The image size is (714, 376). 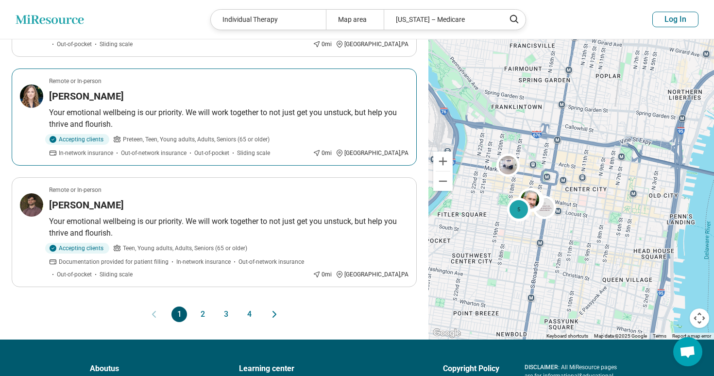 I want to click on button: 4, so click(x=249, y=314).